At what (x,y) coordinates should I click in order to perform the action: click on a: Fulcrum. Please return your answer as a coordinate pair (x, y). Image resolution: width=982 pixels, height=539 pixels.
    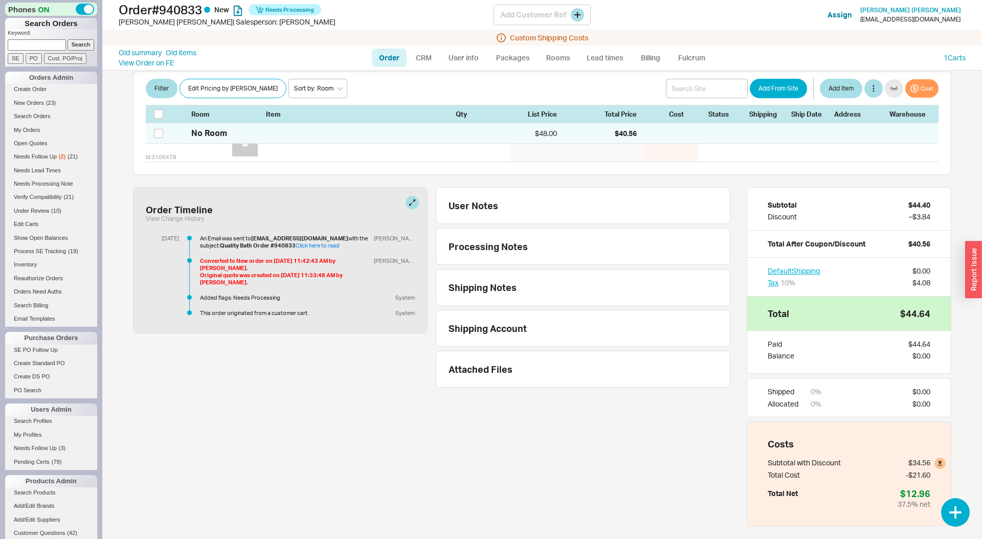
    Looking at the image, I should click on (692, 58).